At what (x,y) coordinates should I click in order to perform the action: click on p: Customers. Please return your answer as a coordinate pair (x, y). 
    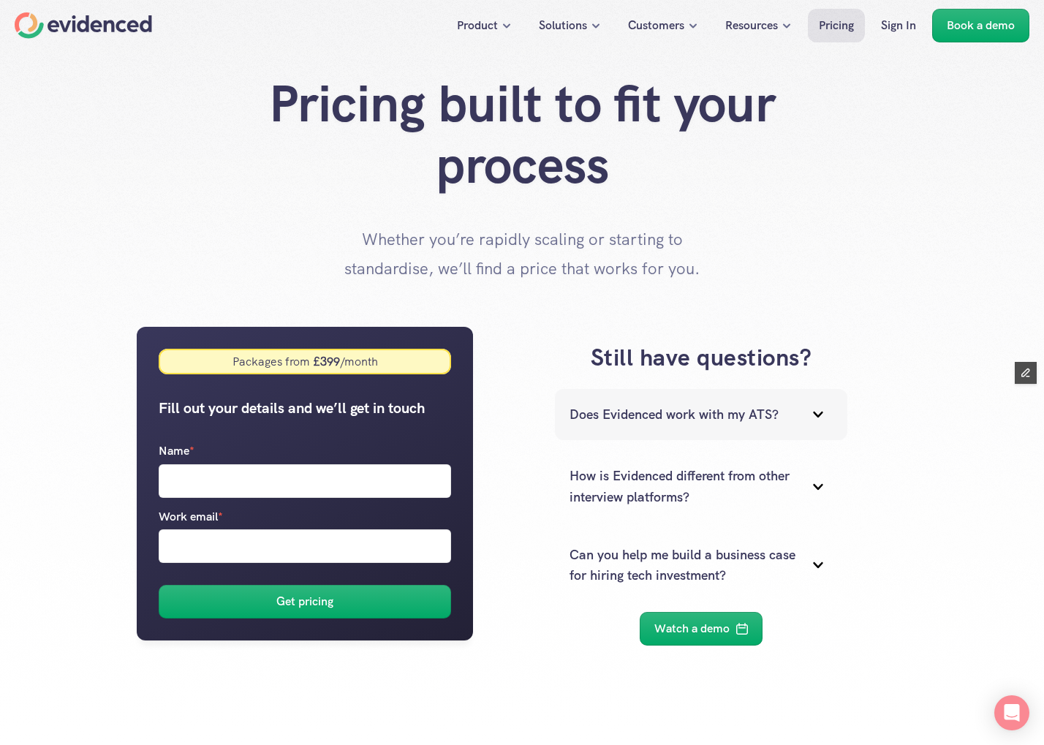
    Looking at the image, I should click on (656, 26).